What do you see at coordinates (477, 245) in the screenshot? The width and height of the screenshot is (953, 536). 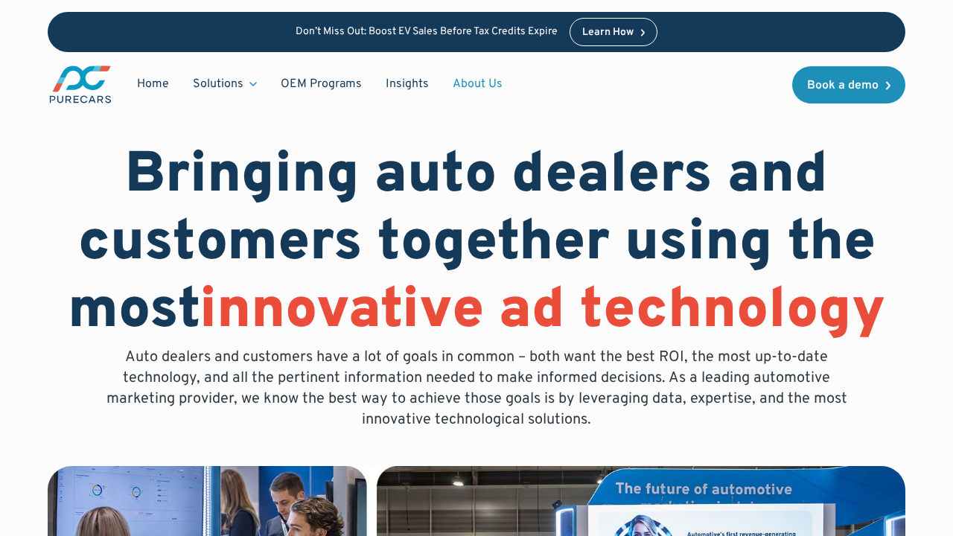 I see `h1: Bringing auto dealers and customers together using the most` at bounding box center [477, 245].